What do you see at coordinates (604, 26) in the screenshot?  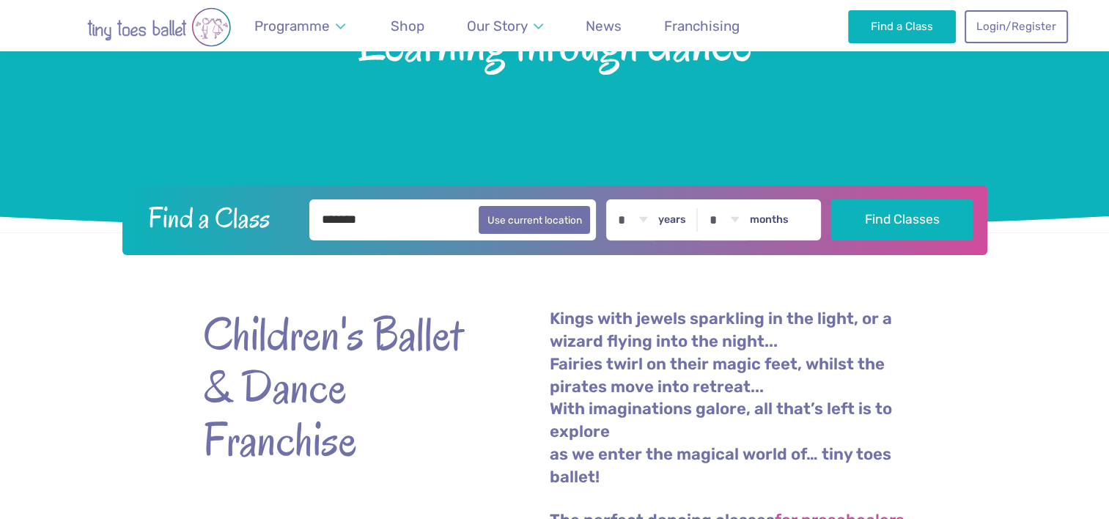 I see `a: News` at bounding box center [604, 26].